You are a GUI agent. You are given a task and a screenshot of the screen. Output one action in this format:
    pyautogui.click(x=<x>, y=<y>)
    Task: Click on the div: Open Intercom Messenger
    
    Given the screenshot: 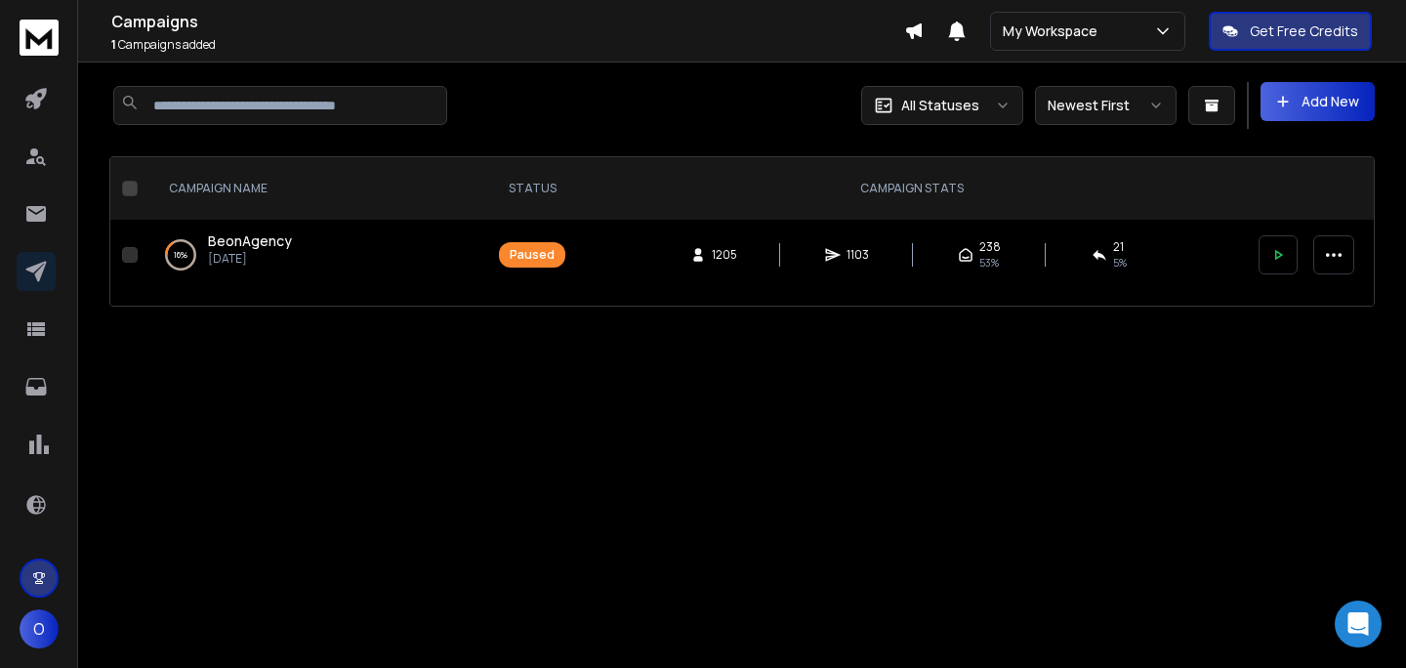 What is the action you would take?
    pyautogui.click(x=1358, y=624)
    